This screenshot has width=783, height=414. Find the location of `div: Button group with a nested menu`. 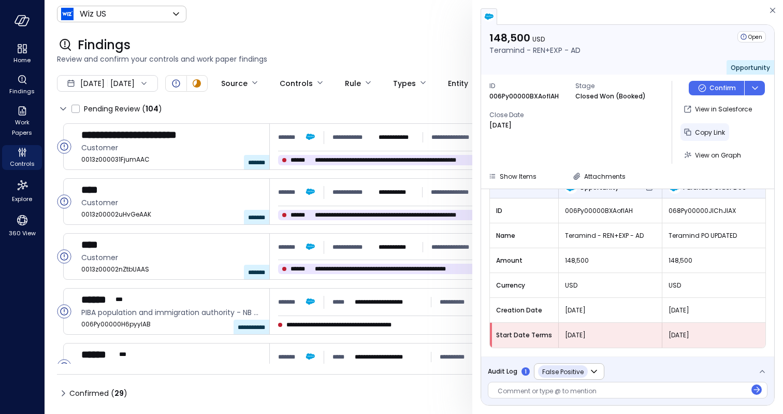

div: Button group with a nested menu is located at coordinates (727, 88).